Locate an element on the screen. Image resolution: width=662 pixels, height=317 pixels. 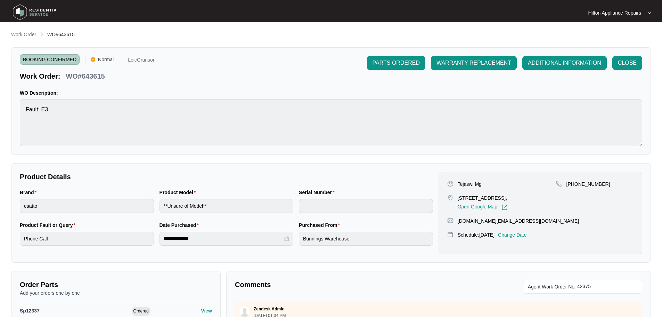
p: WO Description: is located at coordinates (331, 93).